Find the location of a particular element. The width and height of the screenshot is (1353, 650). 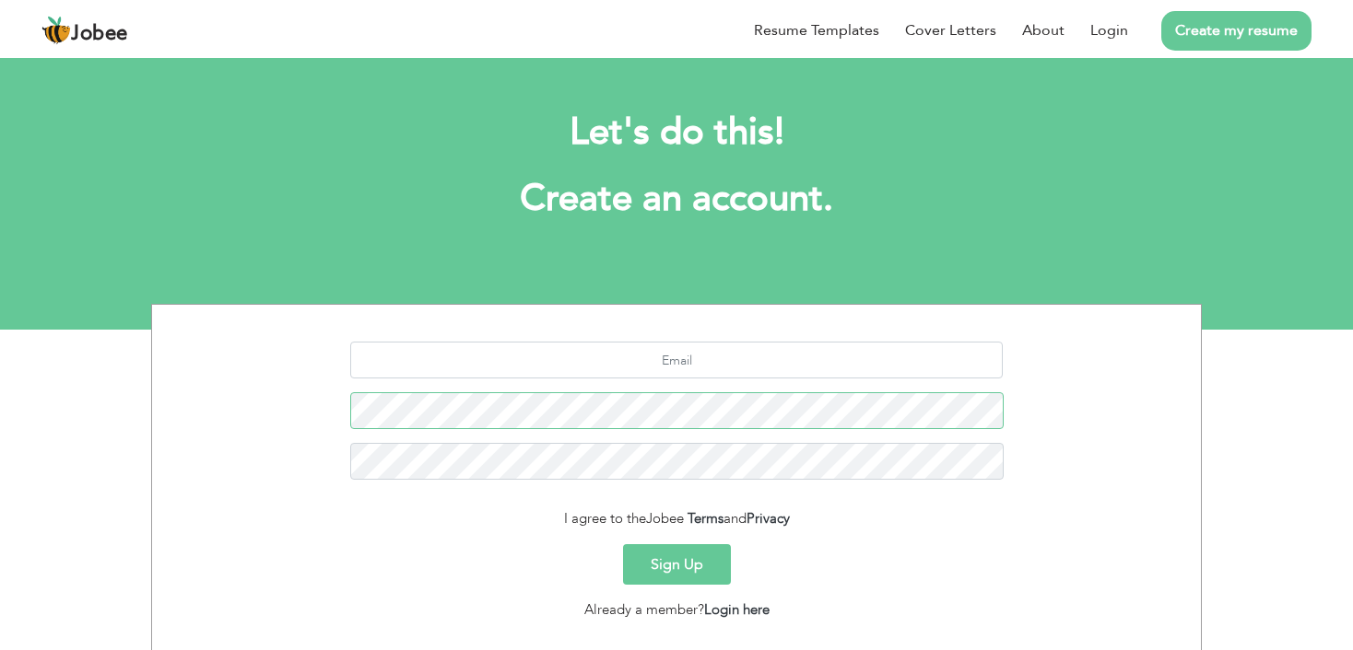

a: Resume Templates is located at coordinates (816, 30).